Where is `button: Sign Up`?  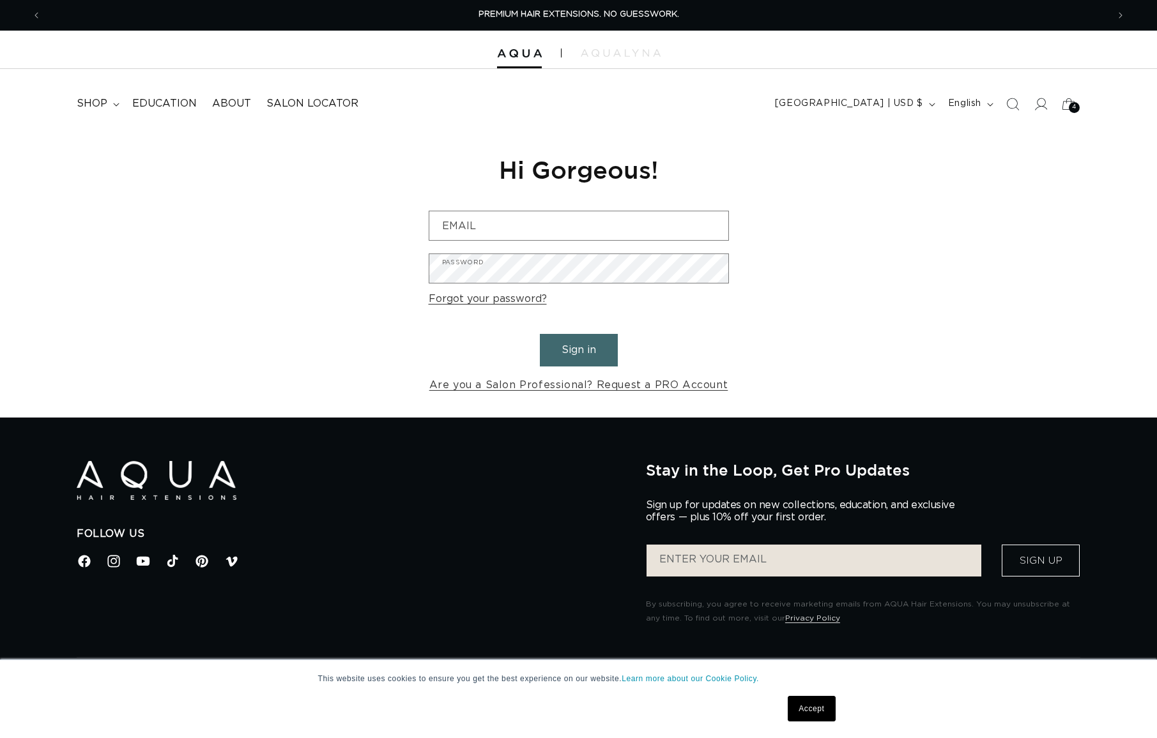 button: Sign Up is located at coordinates (1041, 561).